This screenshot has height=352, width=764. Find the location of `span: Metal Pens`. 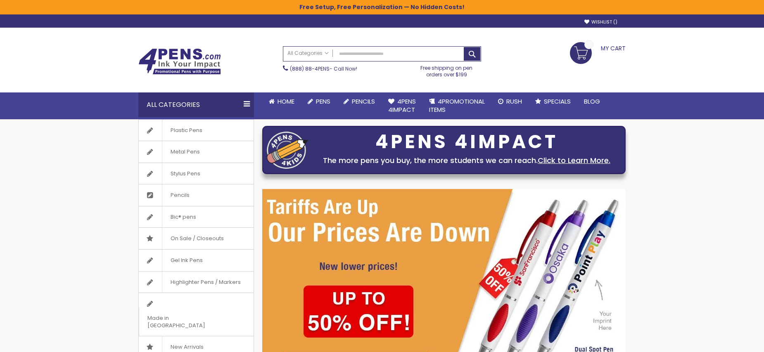

span: Metal Pens is located at coordinates (185, 152).